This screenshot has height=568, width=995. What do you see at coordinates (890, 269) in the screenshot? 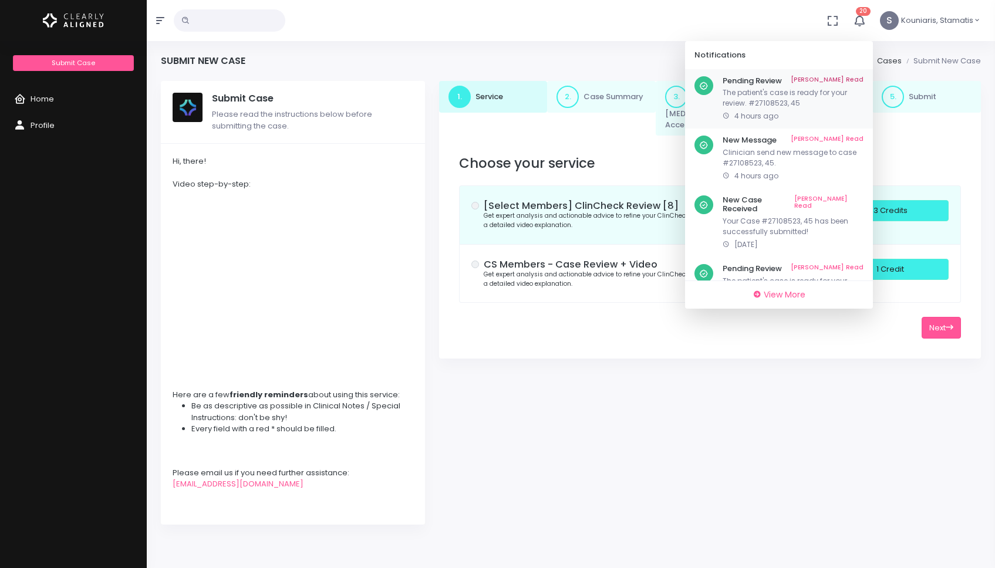
I see `div: 1 Credit` at bounding box center [890, 269].